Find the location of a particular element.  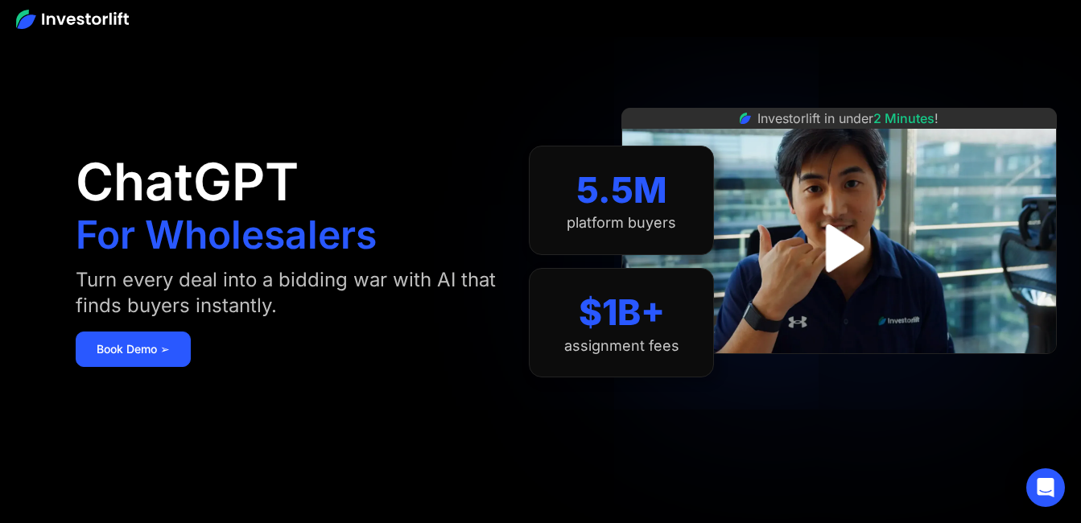

h1: ChatGPT is located at coordinates (187, 182).